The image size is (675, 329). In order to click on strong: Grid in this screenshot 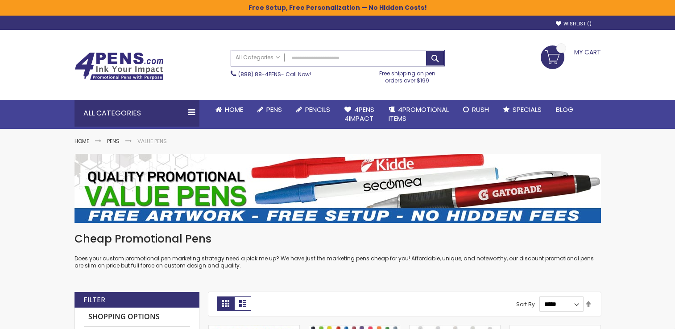, I will do `click(226, 304)`.